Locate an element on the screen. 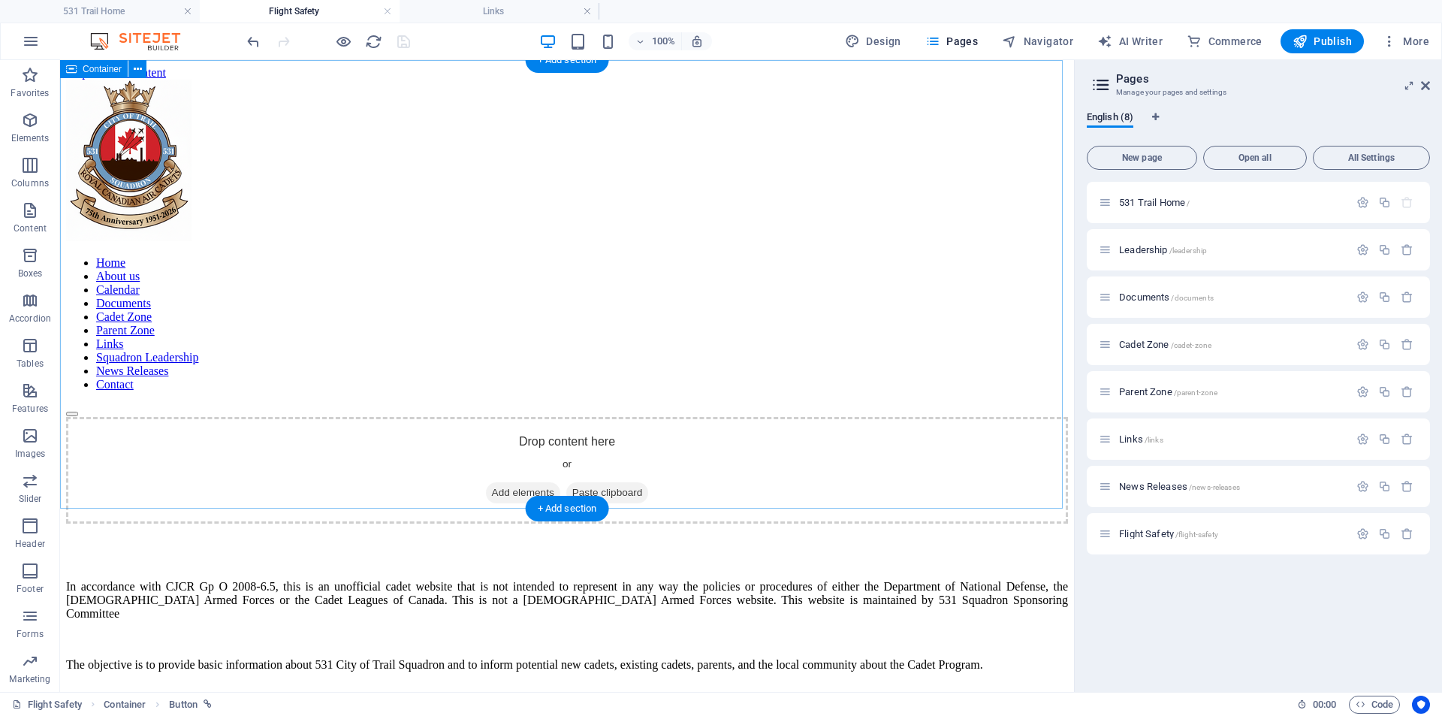 Image resolution: width=1442 pixels, height=716 pixels. i: Undo: Change pages (Ctrl+Z) is located at coordinates (253, 41).